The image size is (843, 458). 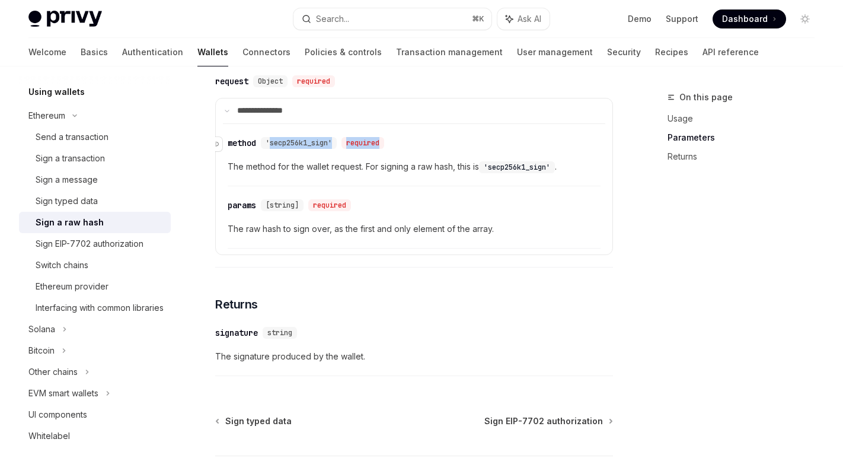 What do you see at coordinates (682, 19) in the screenshot?
I see `a: Support` at bounding box center [682, 19].